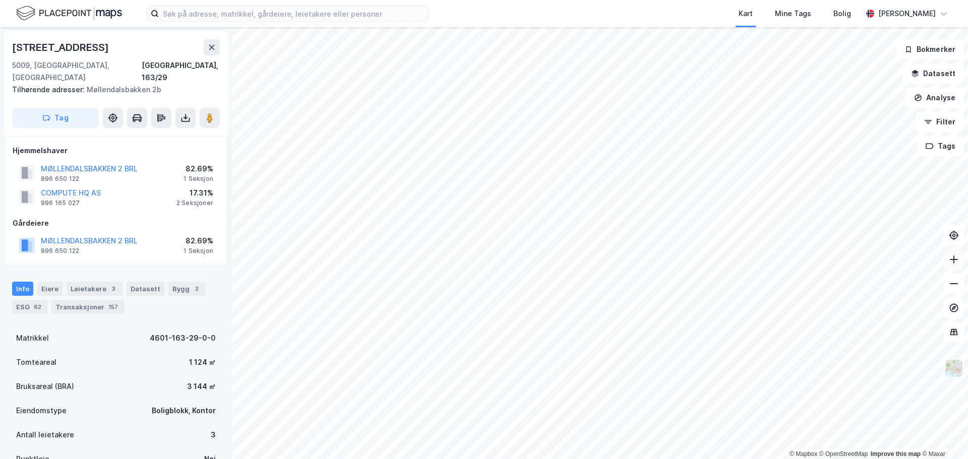 This screenshot has width=968, height=459. I want to click on div: Bolig, so click(842, 14).